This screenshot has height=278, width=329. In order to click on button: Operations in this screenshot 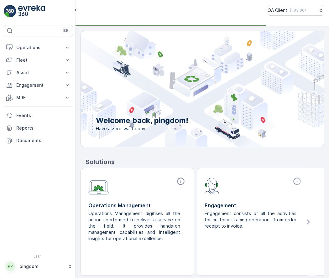, I will do `click(38, 48)`.